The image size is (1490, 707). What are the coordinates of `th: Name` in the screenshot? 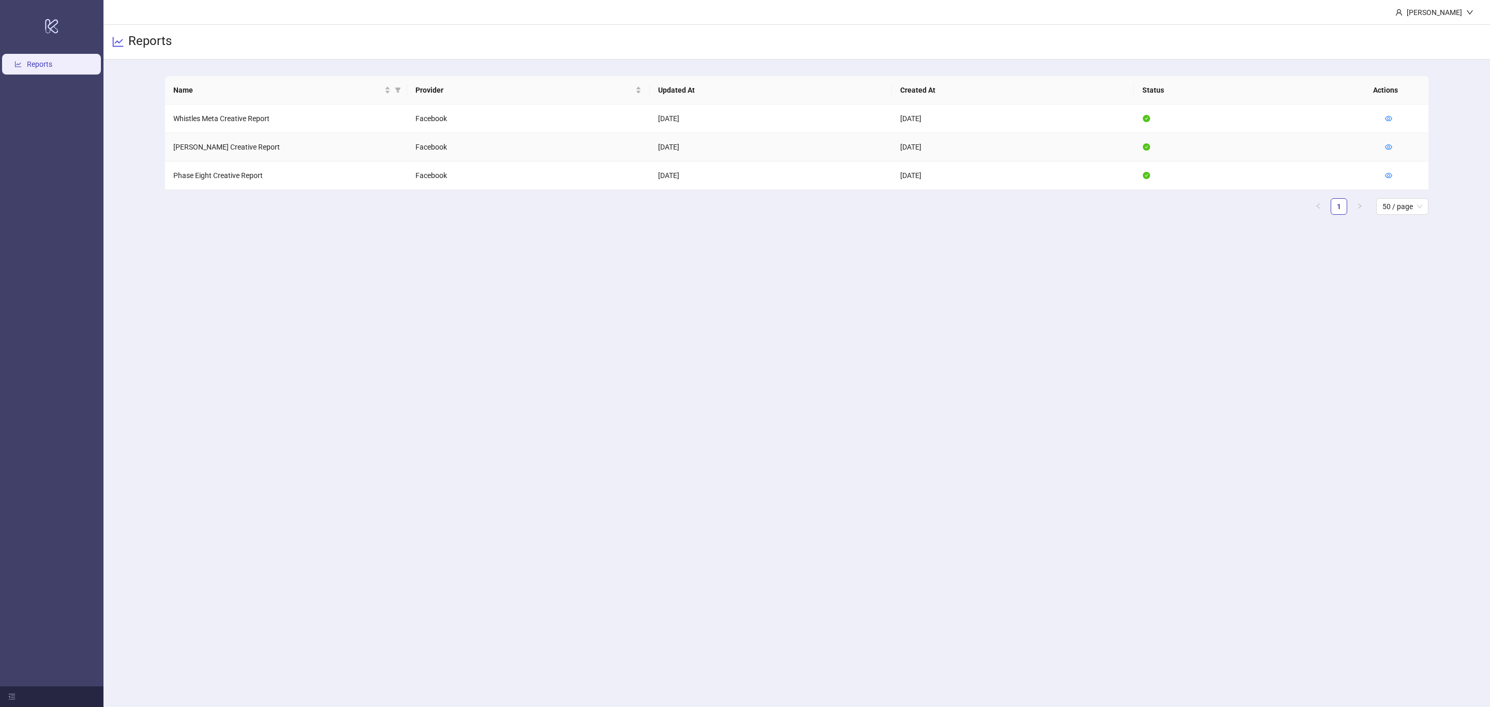 It's located at (286, 90).